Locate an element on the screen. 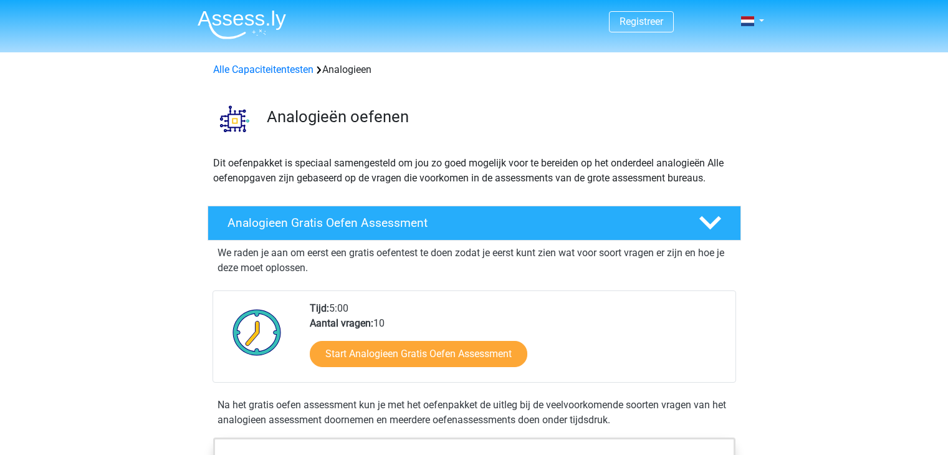 The width and height of the screenshot is (948, 455). p: We raden je aan om eerst een gratis oefentest te doen zodat je eerst kunt zien wat voor soort vra... is located at coordinates (474, 261).